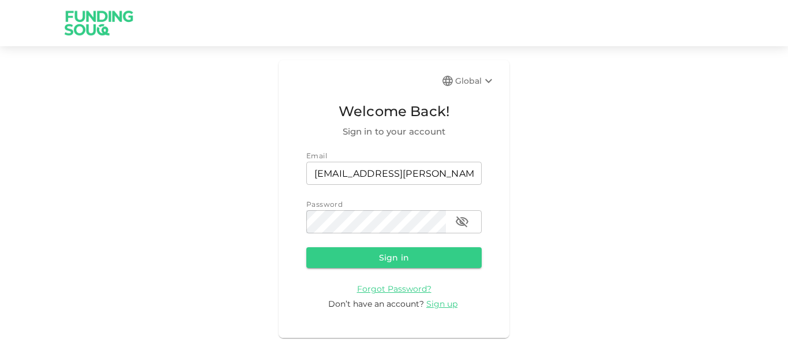 The width and height of the screenshot is (788, 346). Describe the element at coordinates (394, 289) in the screenshot. I see `span: Forgot Password?` at that location.